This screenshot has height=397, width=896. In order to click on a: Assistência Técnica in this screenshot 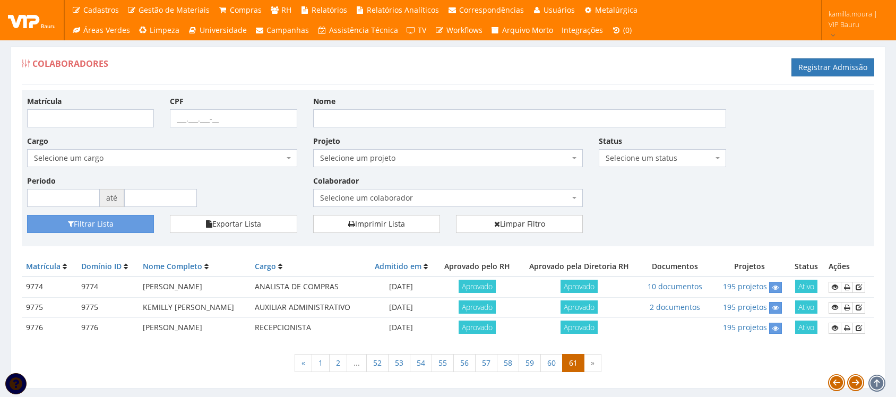, I will do `click(358, 30)`.